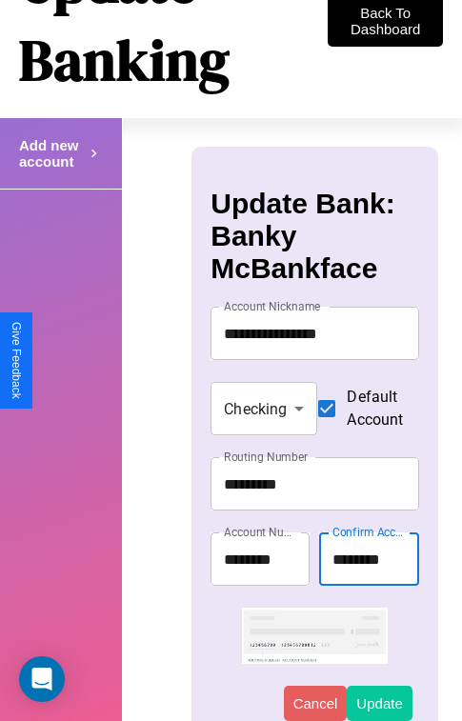 This screenshot has width=462, height=721. Describe the element at coordinates (314, 236) in the screenshot. I see `h3: Update Bank: Banky McBankface` at that location.